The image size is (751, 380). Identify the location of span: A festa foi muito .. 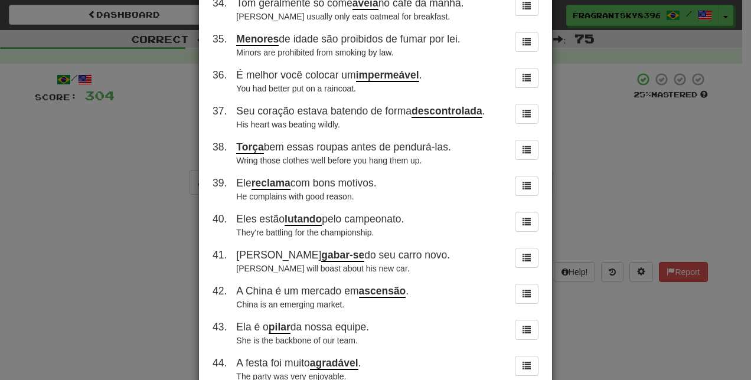
(298, 364).